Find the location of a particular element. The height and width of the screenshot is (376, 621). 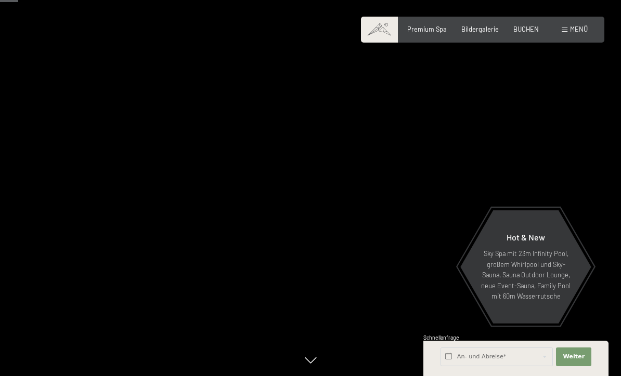

p: Sky Spa mit 23m Infinity Pool, großem Whirlpool und Sky-Sauna, Sauna Outdoor Lounge, neue Event-S... is located at coordinates (526, 275).